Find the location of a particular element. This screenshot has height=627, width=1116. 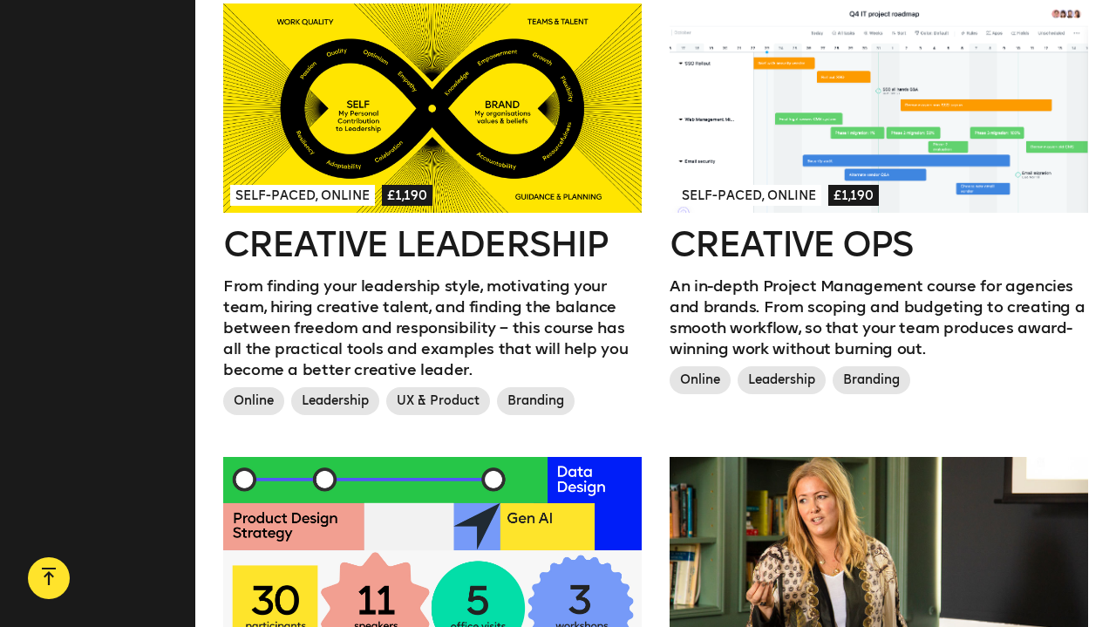

a: Self-paced, Online£1,190Creative LeadershipFrom finding your leadership style, motivating your te... is located at coordinates (433, 213).